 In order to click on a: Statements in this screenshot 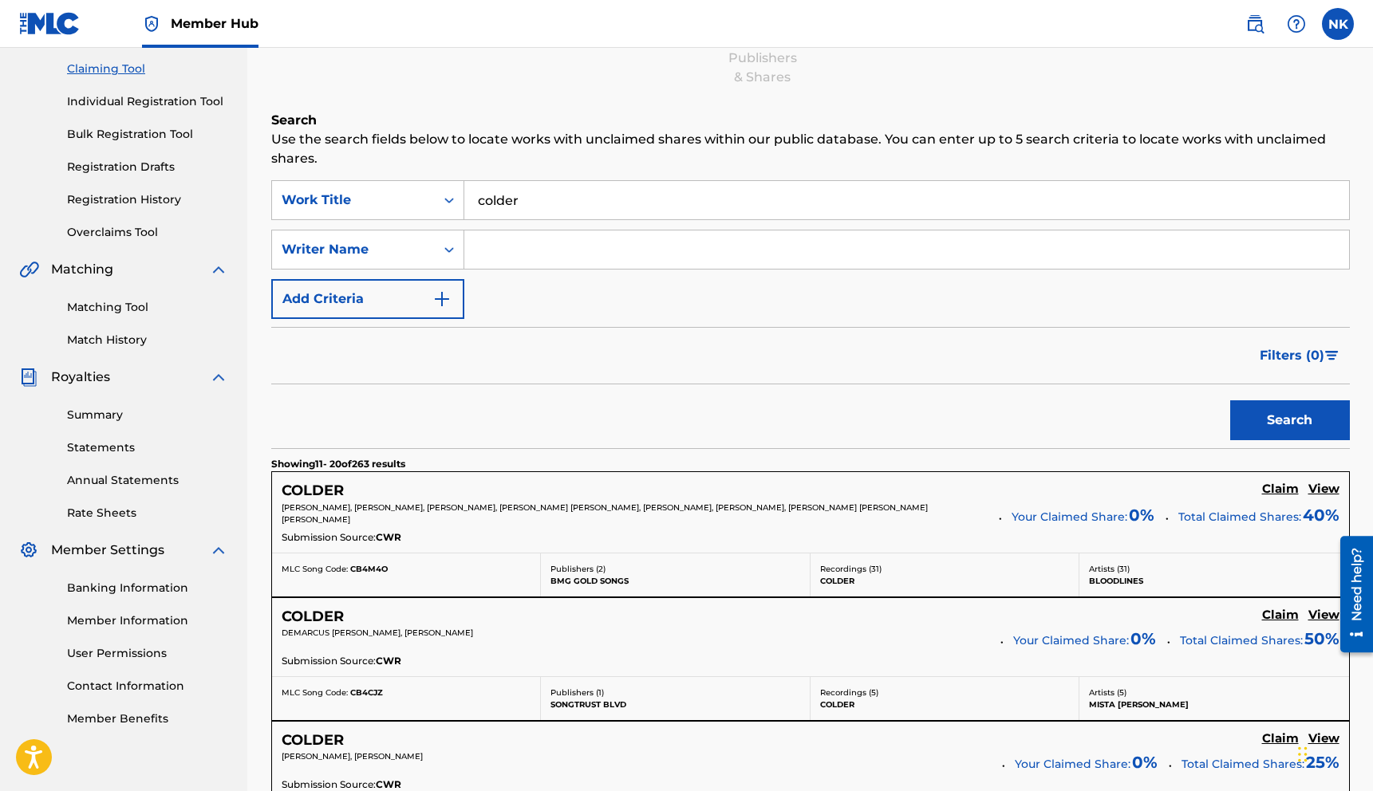, I will do `click(148, 448)`.